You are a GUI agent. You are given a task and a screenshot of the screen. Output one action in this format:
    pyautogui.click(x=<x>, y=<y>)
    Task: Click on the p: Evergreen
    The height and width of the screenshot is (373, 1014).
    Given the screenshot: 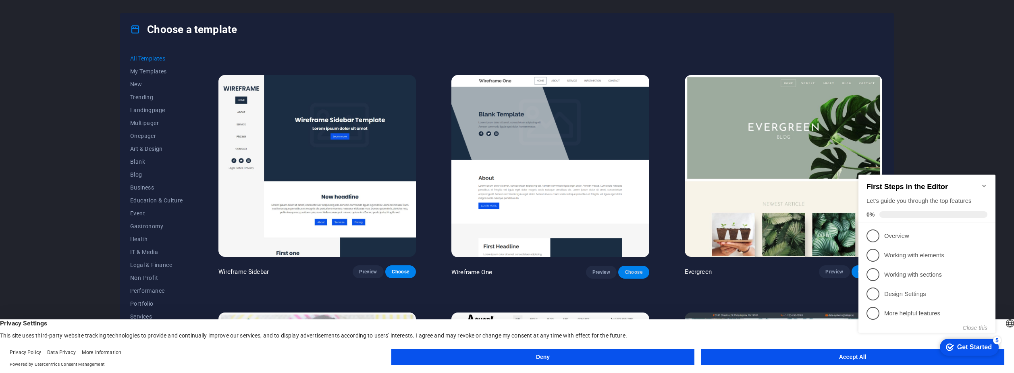 What is the action you would take?
    pyautogui.click(x=698, y=272)
    